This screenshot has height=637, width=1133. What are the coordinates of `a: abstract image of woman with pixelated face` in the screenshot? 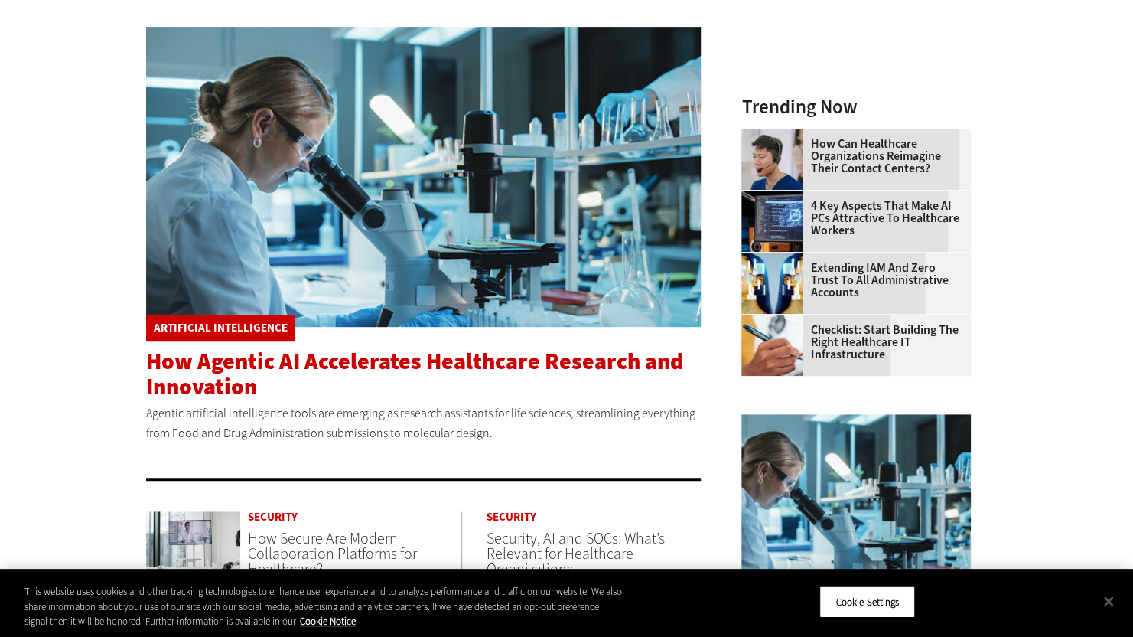 It's located at (776, 259).